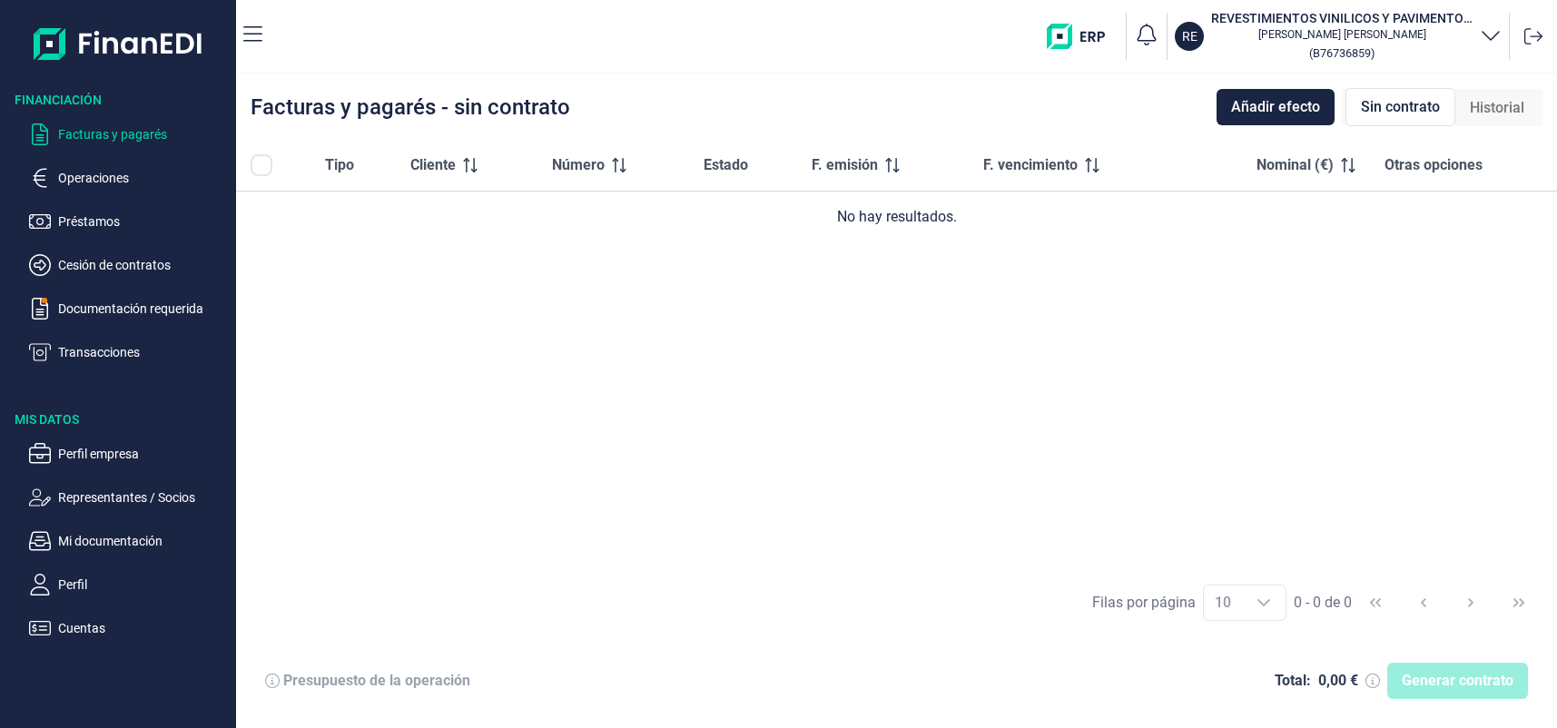  Describe the element at coordinates (1030, 165) in the screenshot. I see `span: F. vencimiento` at that location.